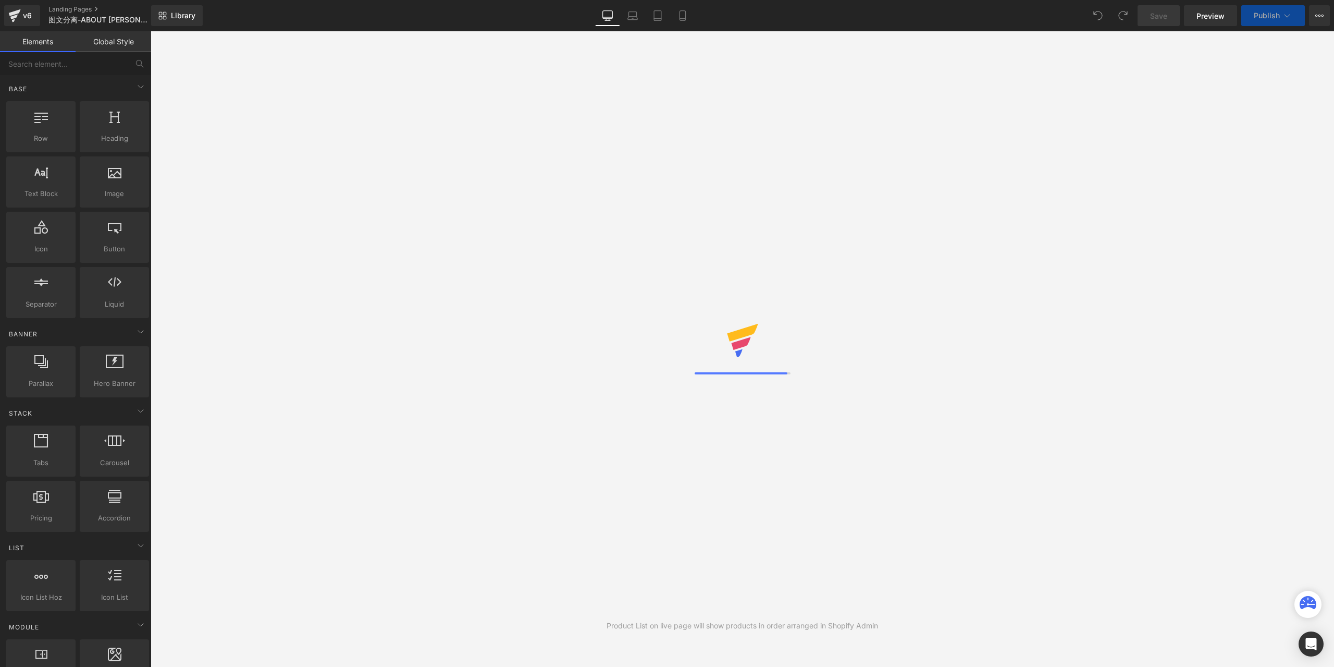 The height and width of the screenshot is (667, 1334). Describe the element at coordinates (41, 193) in the screenshot. I see `span: Text Block` at that location.